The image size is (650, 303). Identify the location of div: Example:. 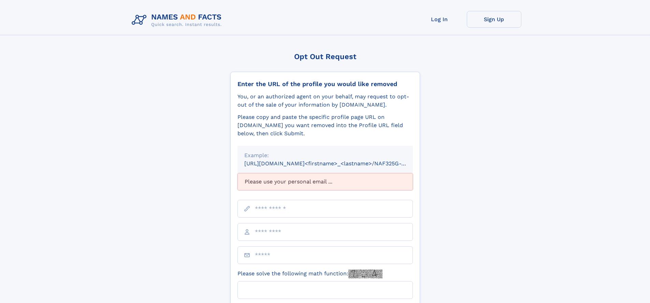
(325, 155).